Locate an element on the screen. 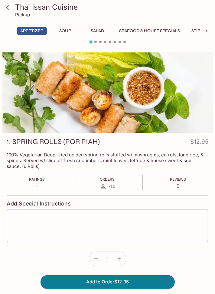 Image resolution: width=215 pixels, height=294 pixels. button: Soup is located at coordinates (65, 31).